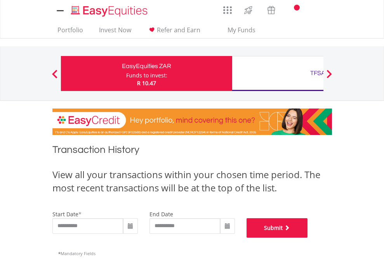 This screenshot has width=384, height=261. What do you see at coordinates (332, 10) in the screenshot?
I see `a: My Profile` at bounding box center [332, 10].